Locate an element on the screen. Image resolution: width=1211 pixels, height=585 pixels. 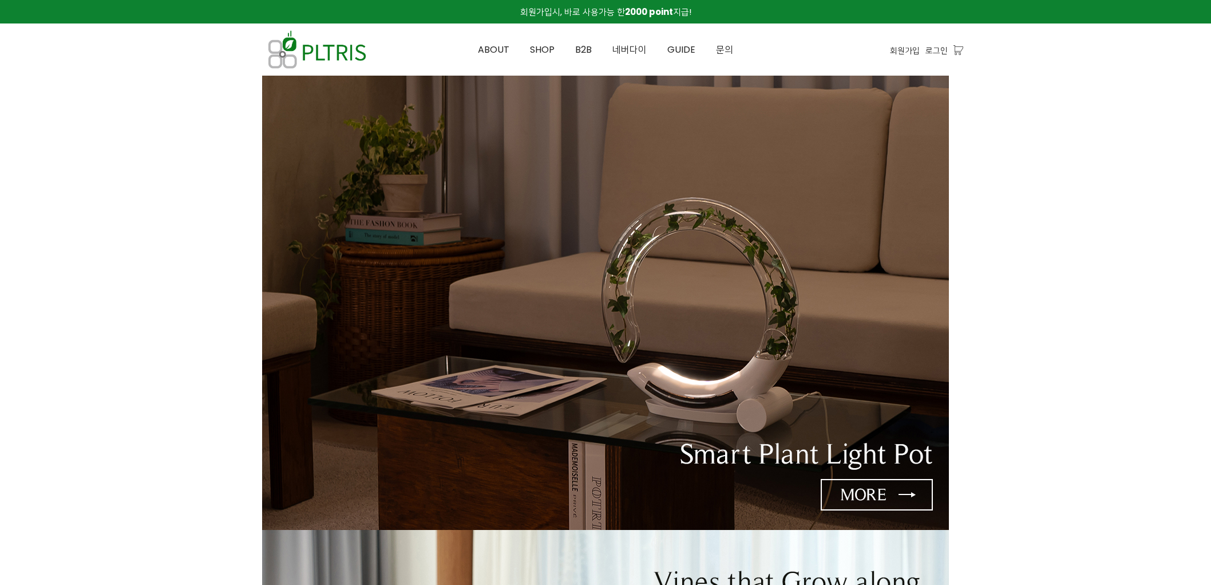
a: B2B is located at coordinates (583, 50).